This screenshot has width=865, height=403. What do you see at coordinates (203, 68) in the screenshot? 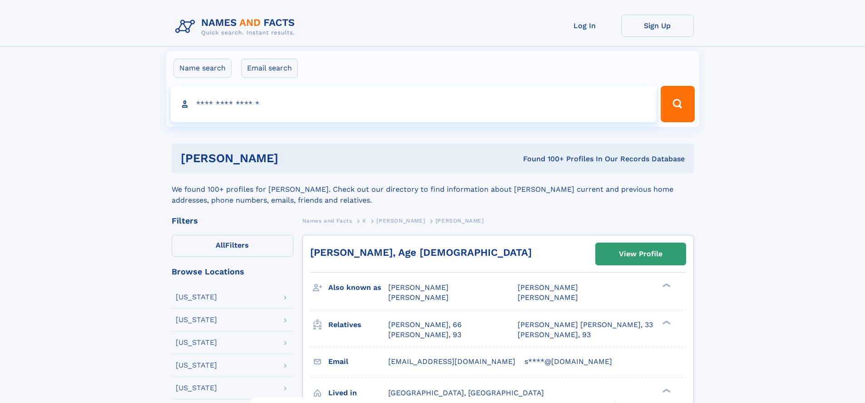
I see `label: Name search` at bounding box center [203, 68].